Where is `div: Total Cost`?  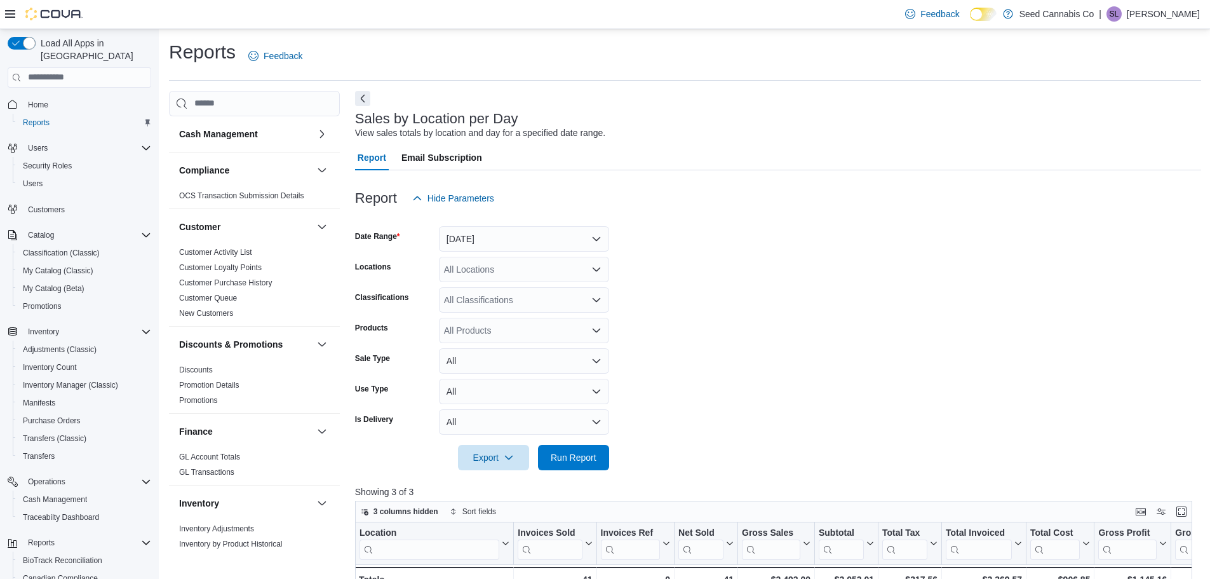 div: Total Cost is located at coordinates (1055, 532).